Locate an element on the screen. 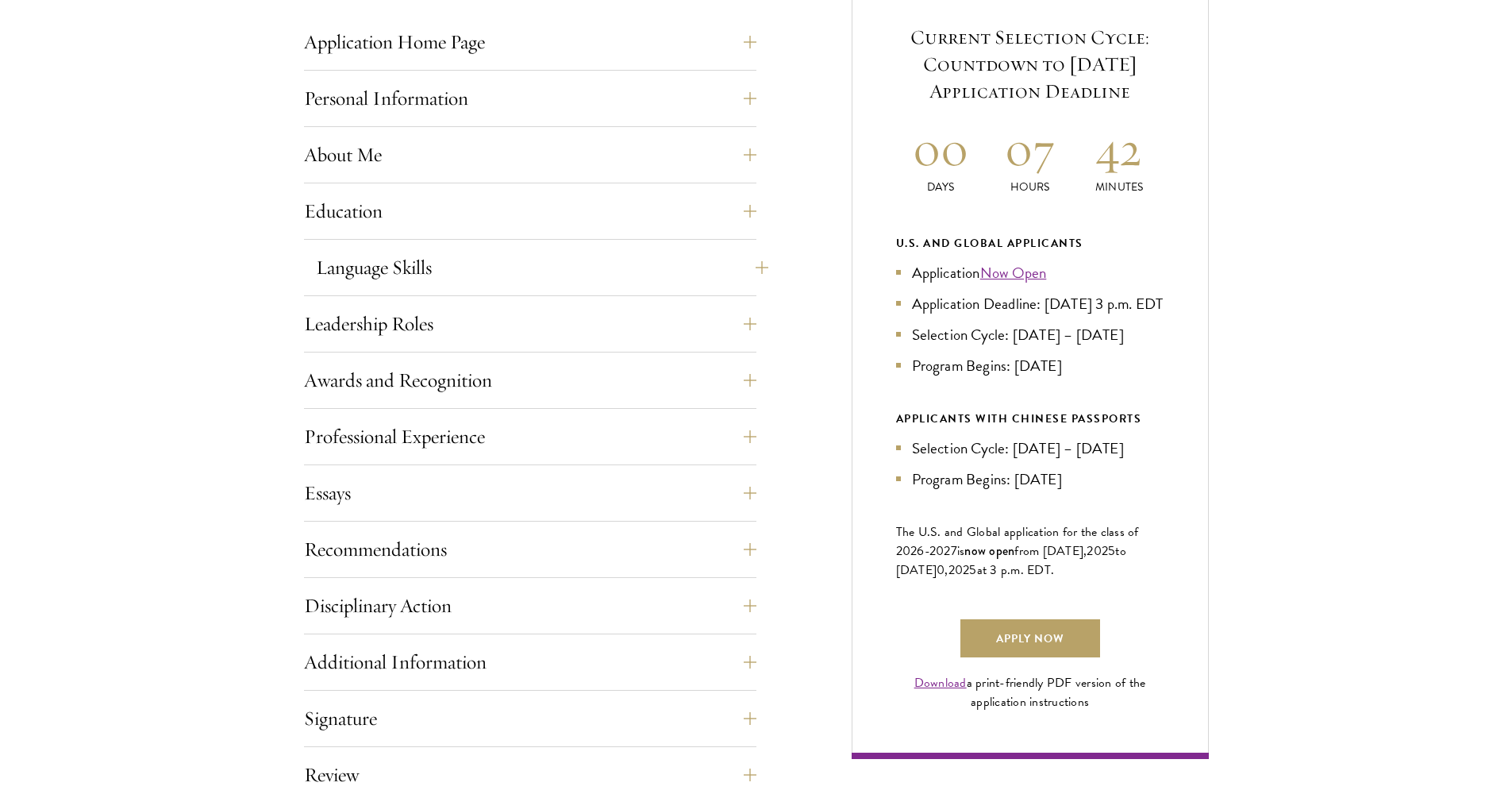 The width and height of the screenshot is (1512, 794). span: 7 is located at coordinates (955, 550).